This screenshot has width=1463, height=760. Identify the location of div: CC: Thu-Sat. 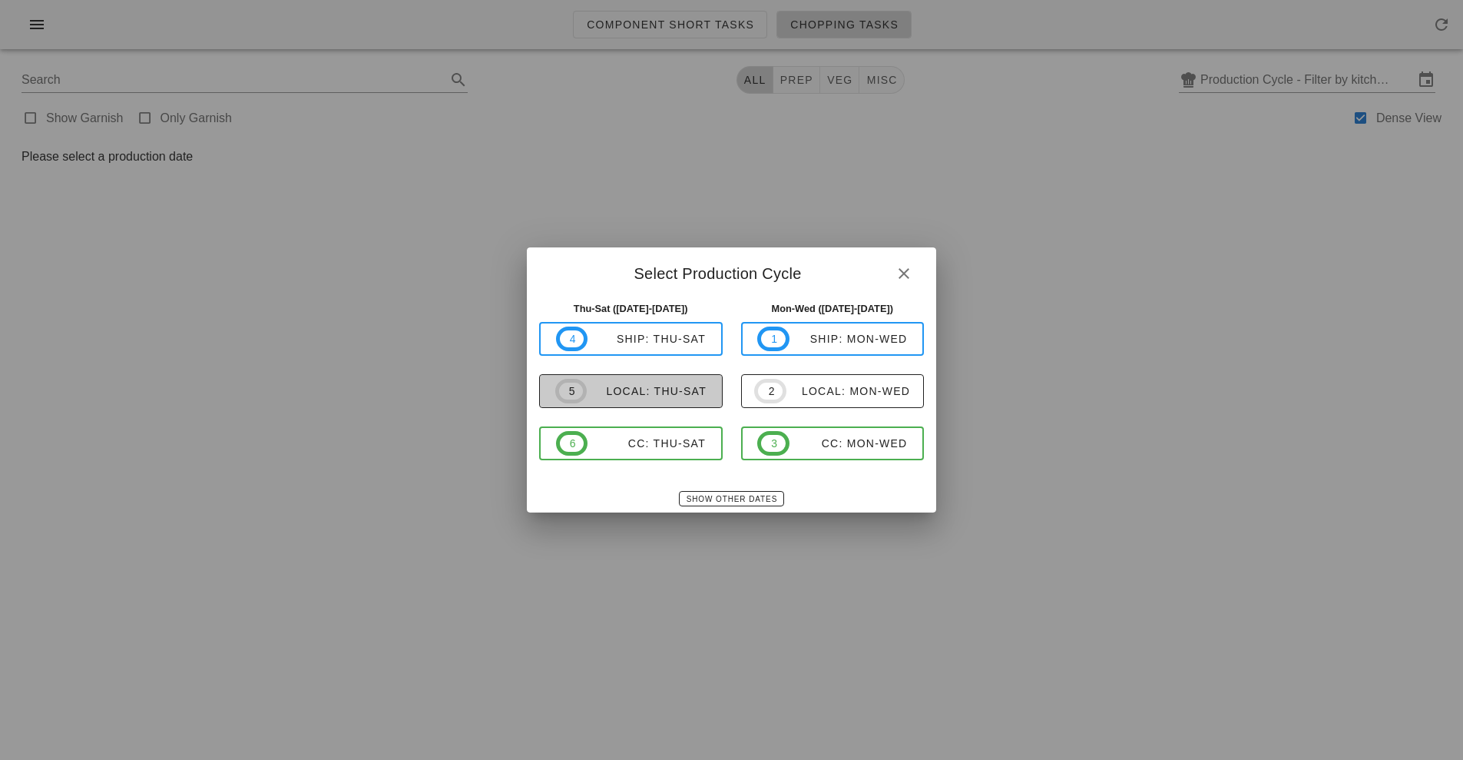
(647, 443).